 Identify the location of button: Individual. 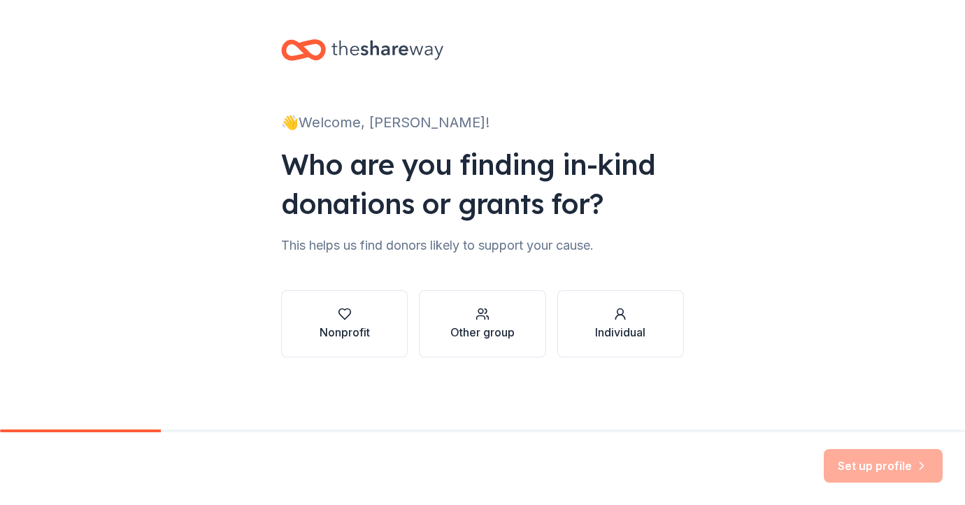
(620, 324).